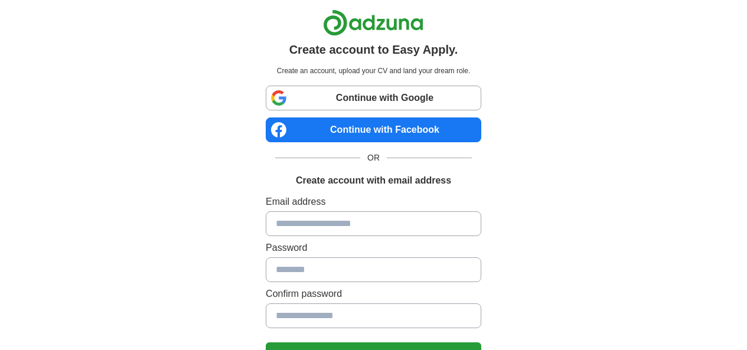  What do you see at coordinates (374, 50) in the screenshot?
I see `h1: Create account to Easy Apply.` at bounding box center [374, 50].